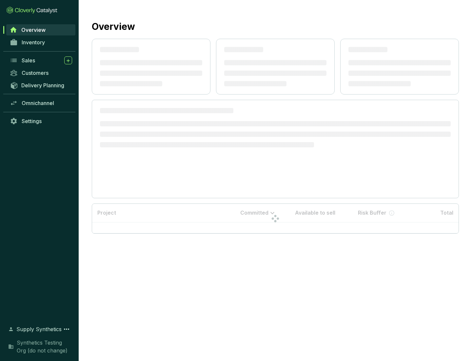 Image resolution: width=472 pixels, height=361 pixels. I want to click on span: Inventory, so click(33, 42).